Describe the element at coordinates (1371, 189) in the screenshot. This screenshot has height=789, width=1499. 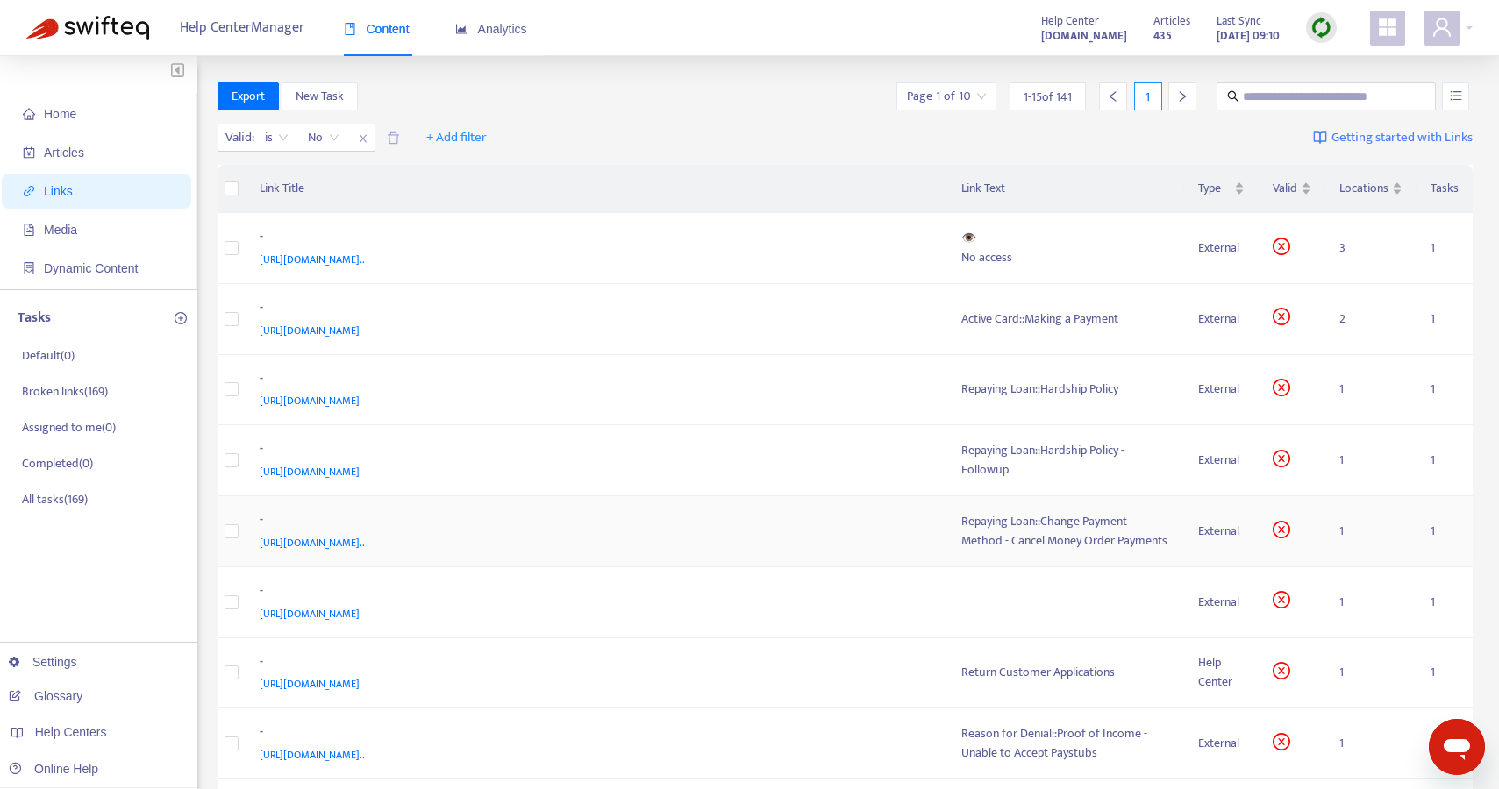
I see `th: Locations` at that location.